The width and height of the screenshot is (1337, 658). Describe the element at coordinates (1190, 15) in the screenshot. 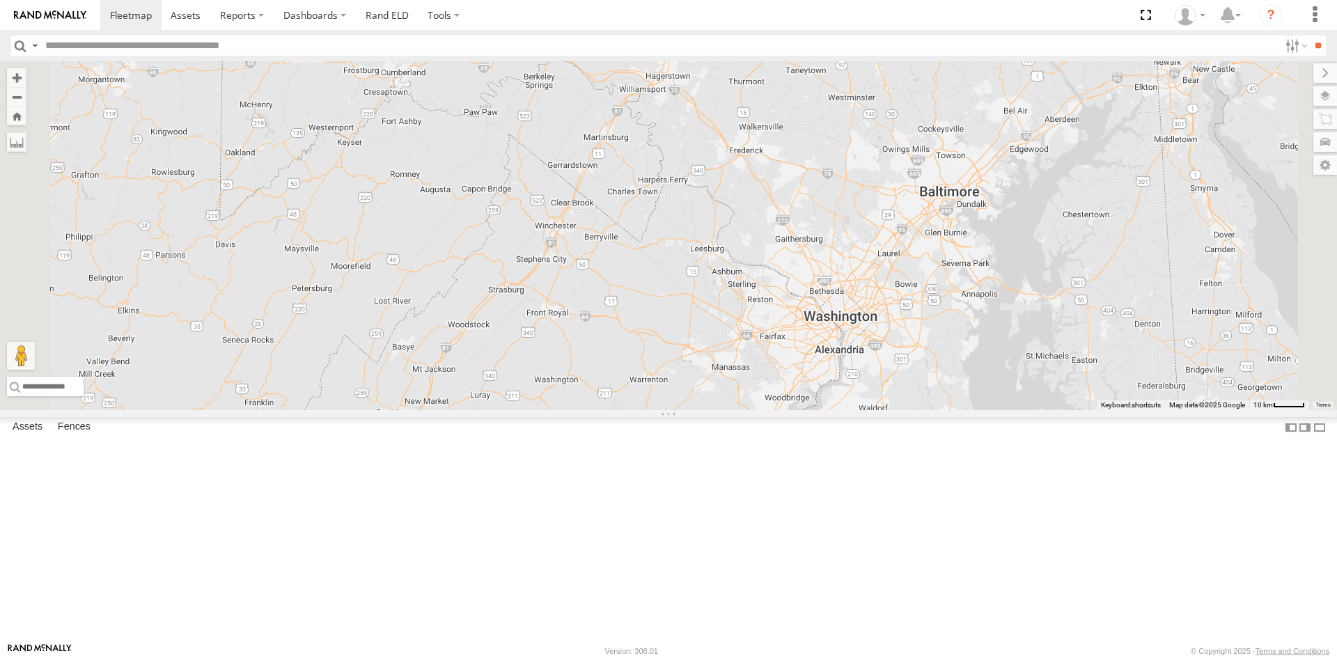

I see `div: Nalinda Hewa` at that location.